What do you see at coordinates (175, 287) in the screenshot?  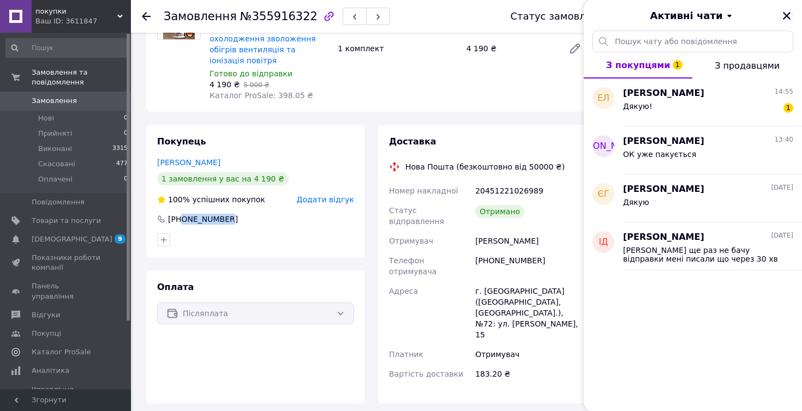 I see `span: Оплата` at bounding box center [175, 287].